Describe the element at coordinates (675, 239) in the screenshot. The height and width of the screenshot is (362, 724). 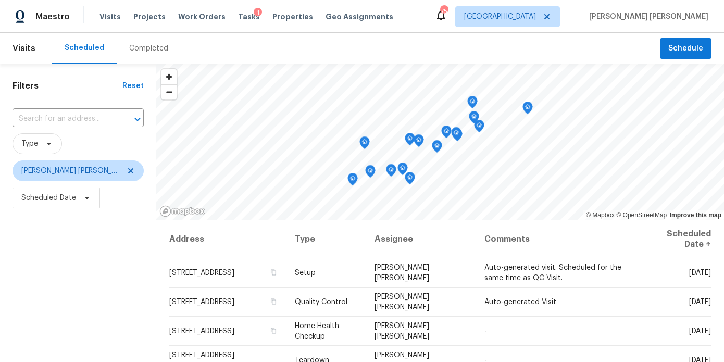
I see `th: Scheduled Date ↑` at that location.